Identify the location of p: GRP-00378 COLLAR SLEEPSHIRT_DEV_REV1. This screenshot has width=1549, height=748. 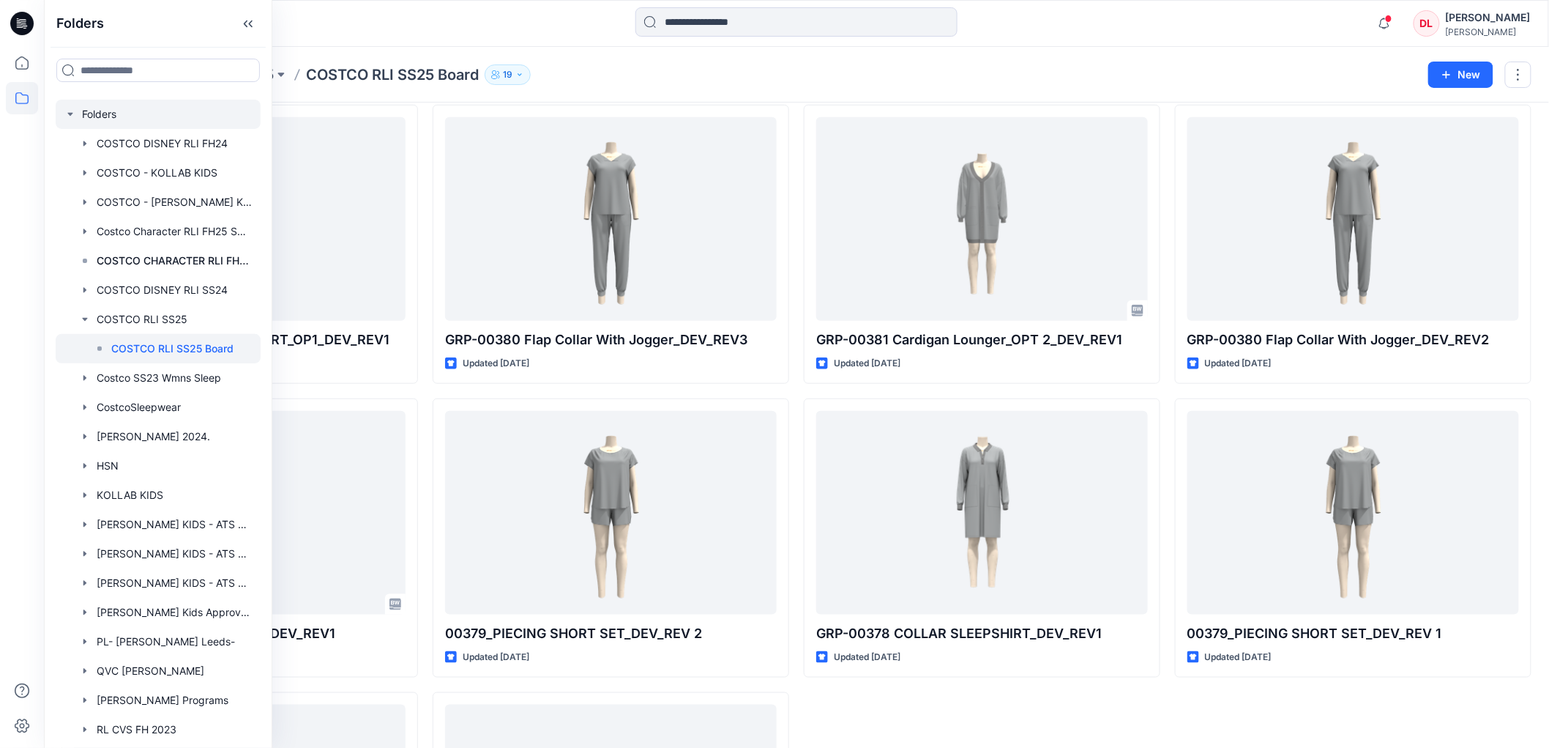
(982, 633).